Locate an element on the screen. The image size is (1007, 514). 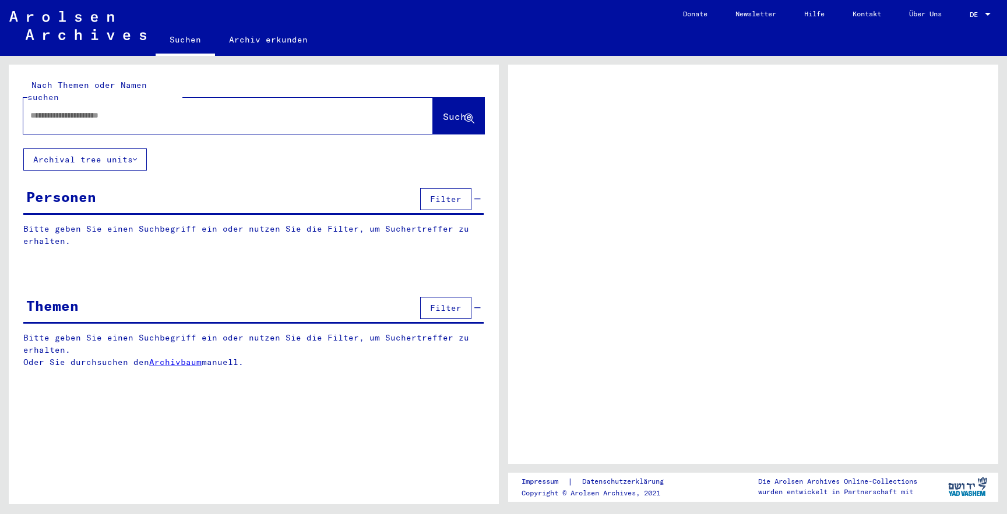
a: Archivbaum is located at coordinates (175, 362).